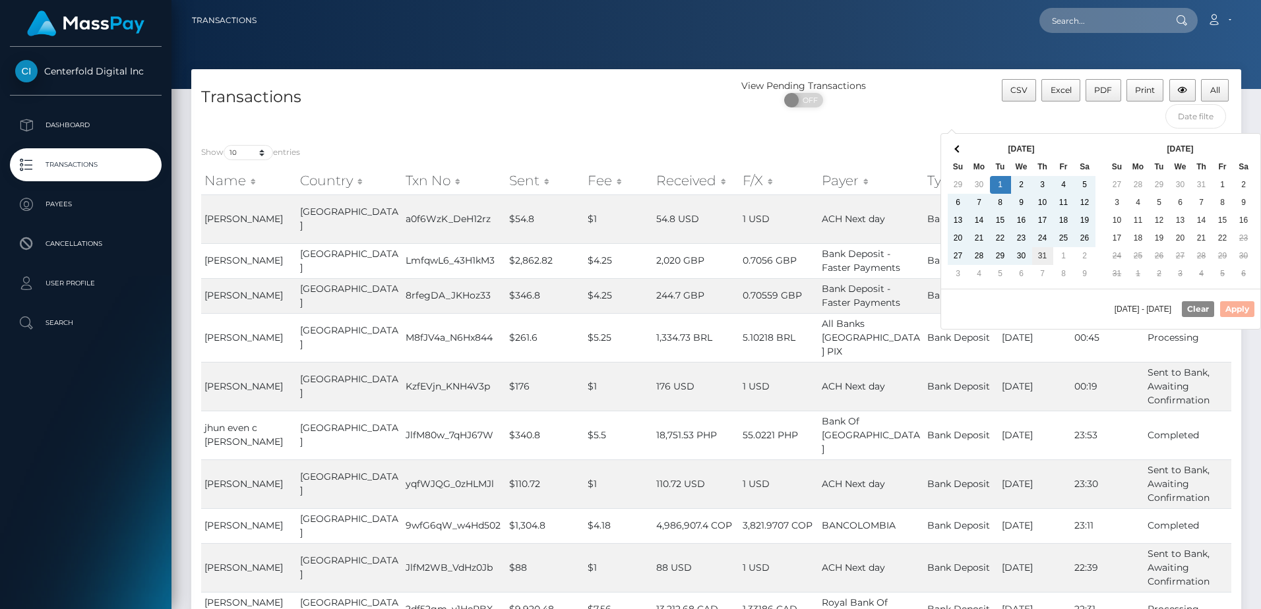  I want to click on td: 00:45, so click(1107, 338).